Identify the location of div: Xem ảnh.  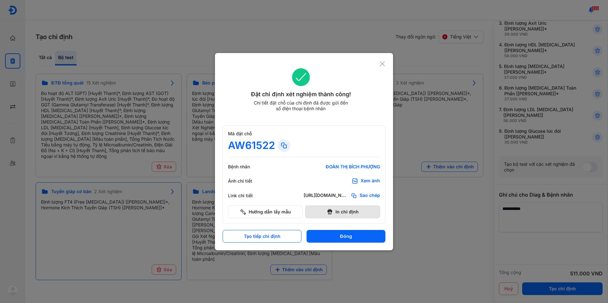
(370, 181).